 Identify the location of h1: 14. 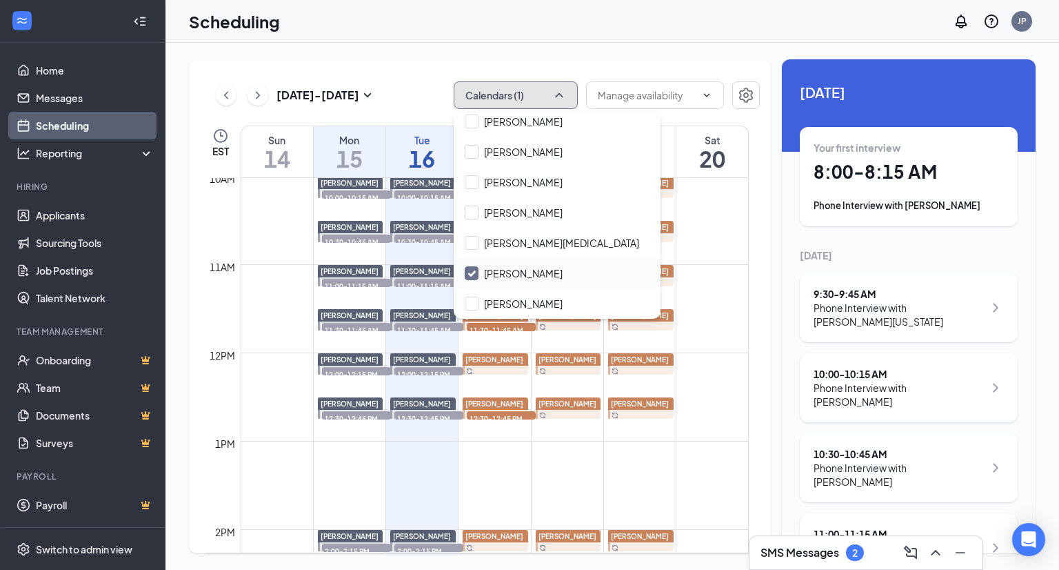
(277, 159).